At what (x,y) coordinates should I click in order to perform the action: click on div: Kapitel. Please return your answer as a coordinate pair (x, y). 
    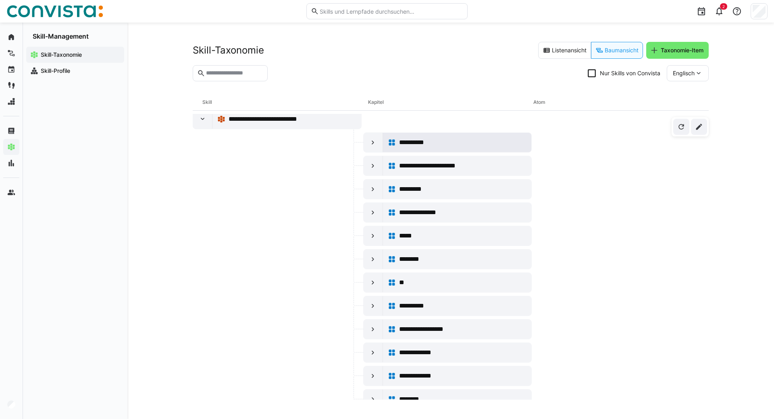
    Looking at the image, I should click on (450, 102).